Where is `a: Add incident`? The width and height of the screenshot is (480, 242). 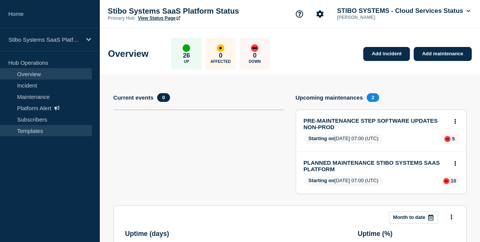
a: Add incident is located at coordinates (386, 54).